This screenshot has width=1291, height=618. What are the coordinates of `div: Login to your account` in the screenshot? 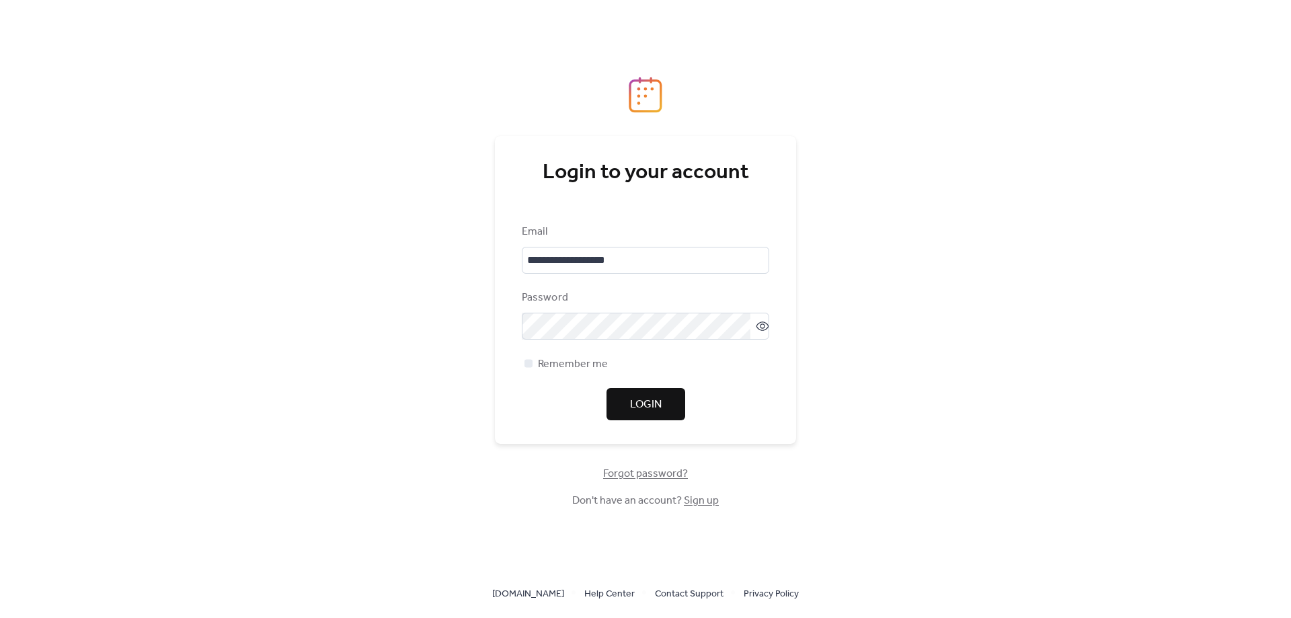 It's located at (646, 173).